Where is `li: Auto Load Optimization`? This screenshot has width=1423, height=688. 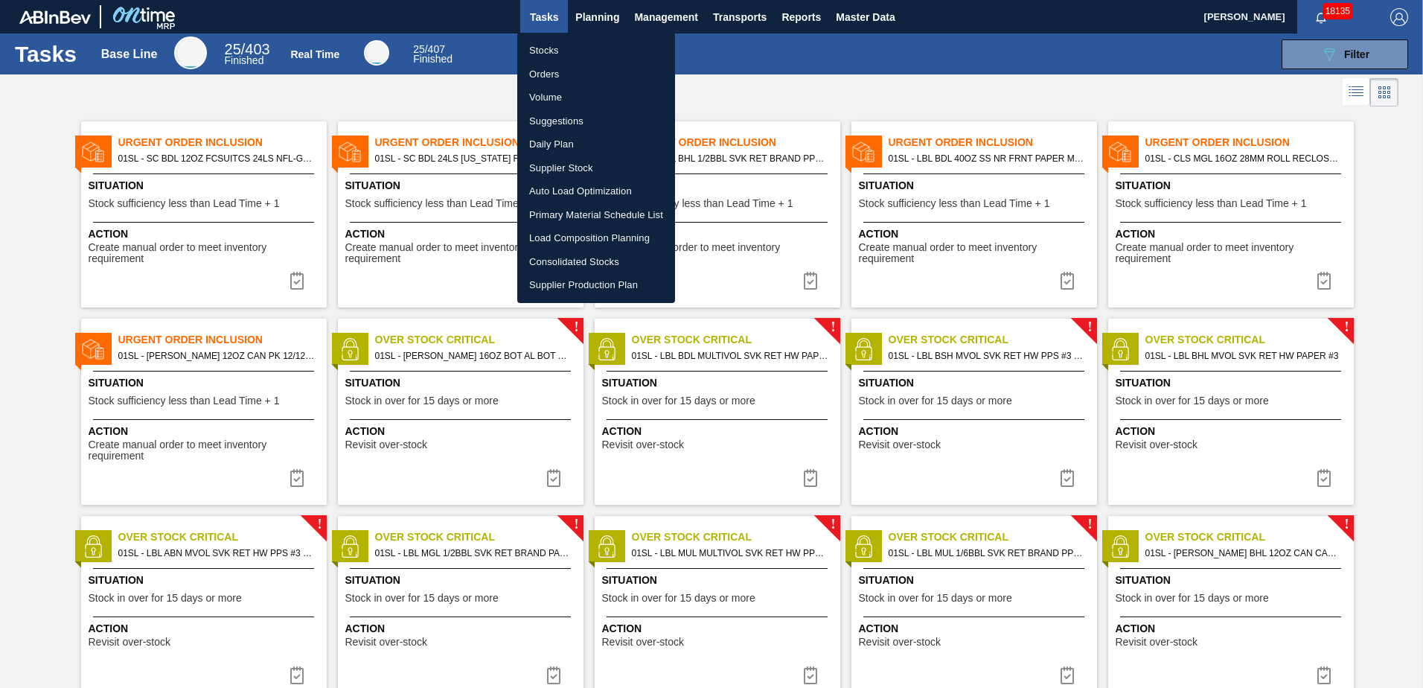 li: Auto Load Optimization is located at coordinates (596, 191).